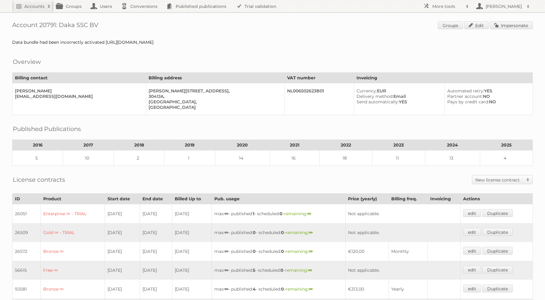  Describe the element at coordinates (254, 289) in the screenshot. I see `strong: 4` at that location.